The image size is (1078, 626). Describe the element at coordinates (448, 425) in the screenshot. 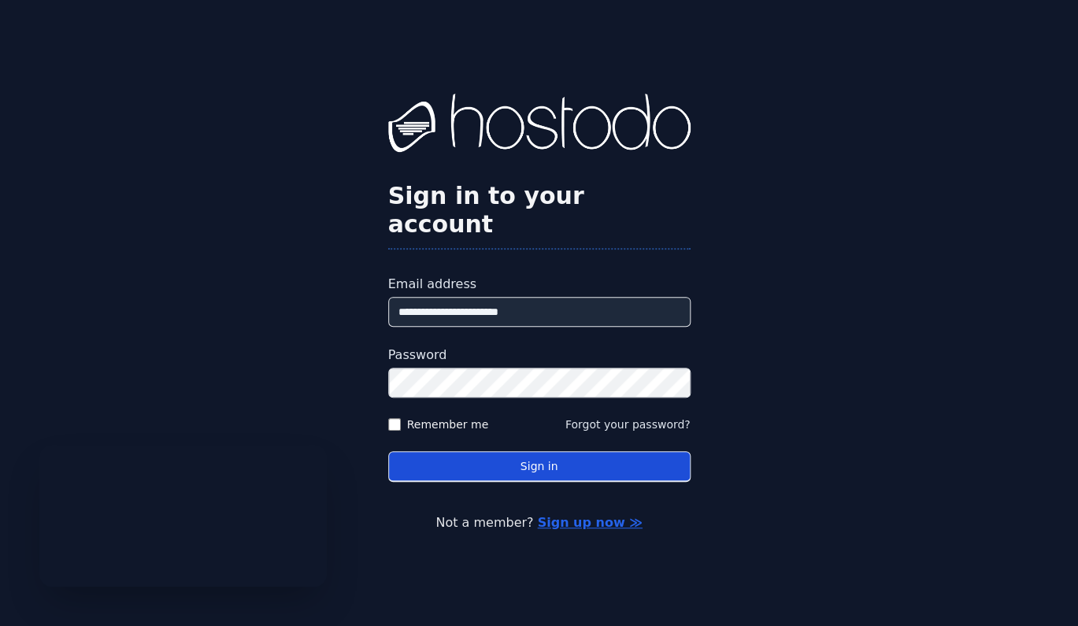

I see `label: Remember me` at that location.